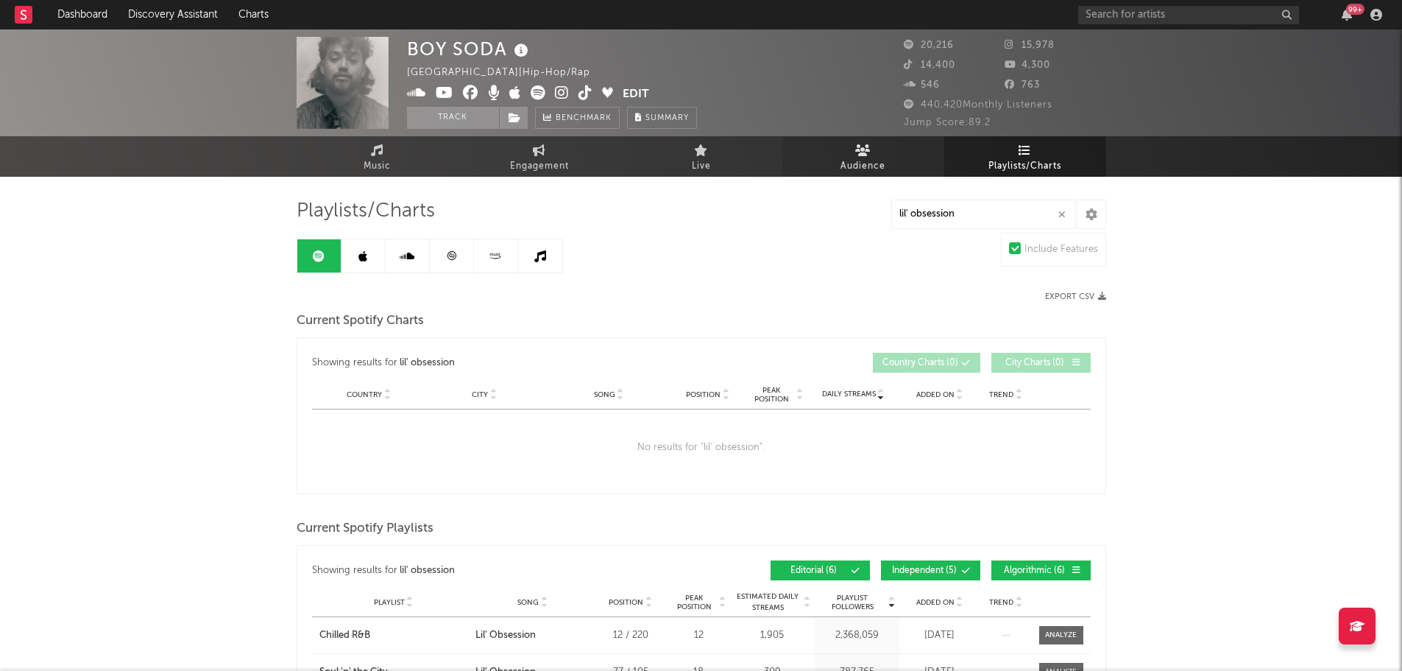 Image resolution: width=1402 pixels, height=671 pixels. I want to click on span: Country Charts ( 0 ), so click(920, 363).